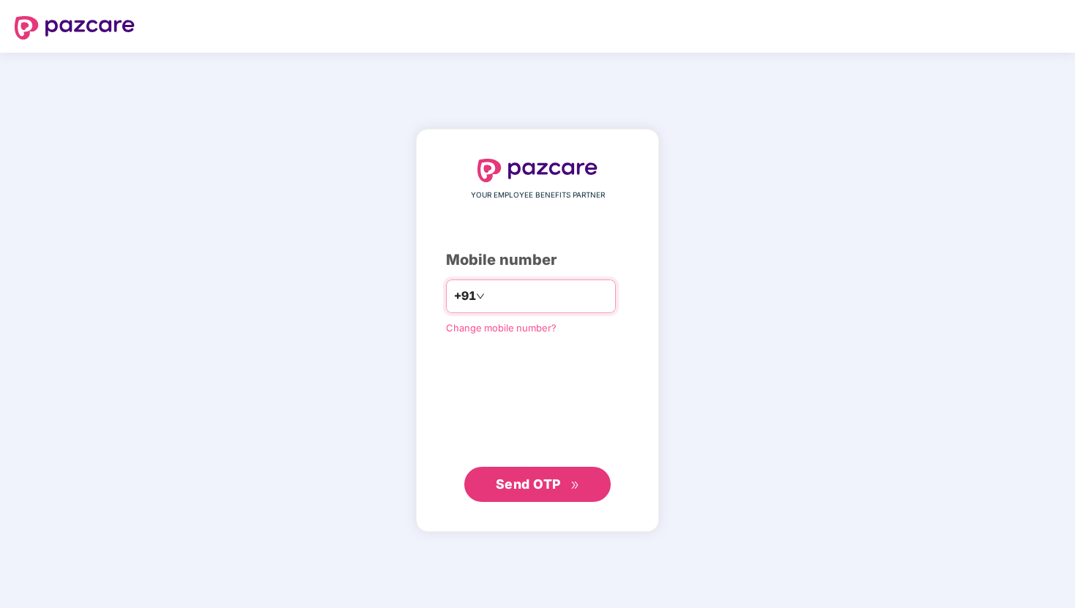  What do you see at coordinates (465, 296) in the screenshot?
I see `span: +91` at bounding box center [465, 296].